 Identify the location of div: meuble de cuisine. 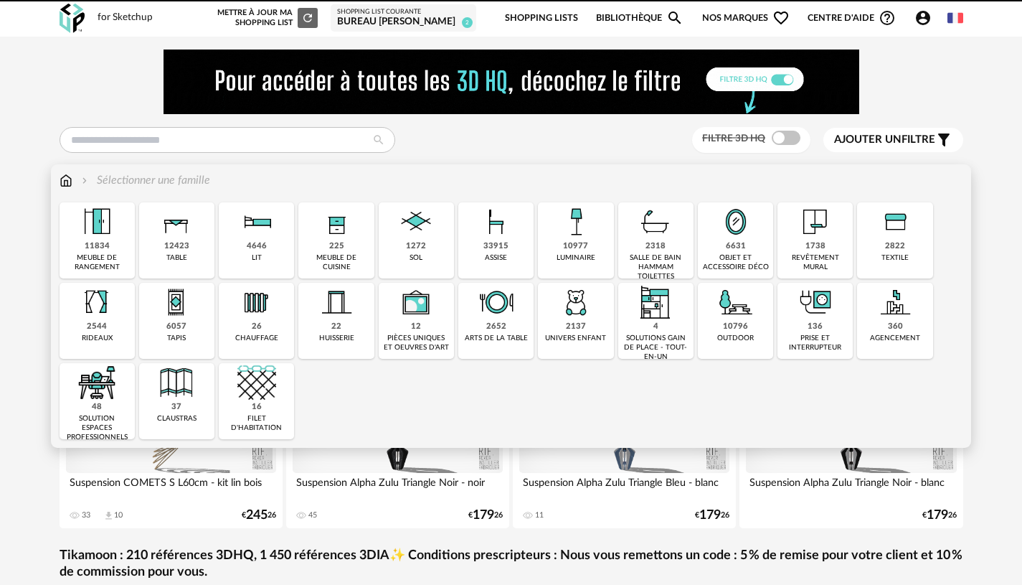
(336, 263).